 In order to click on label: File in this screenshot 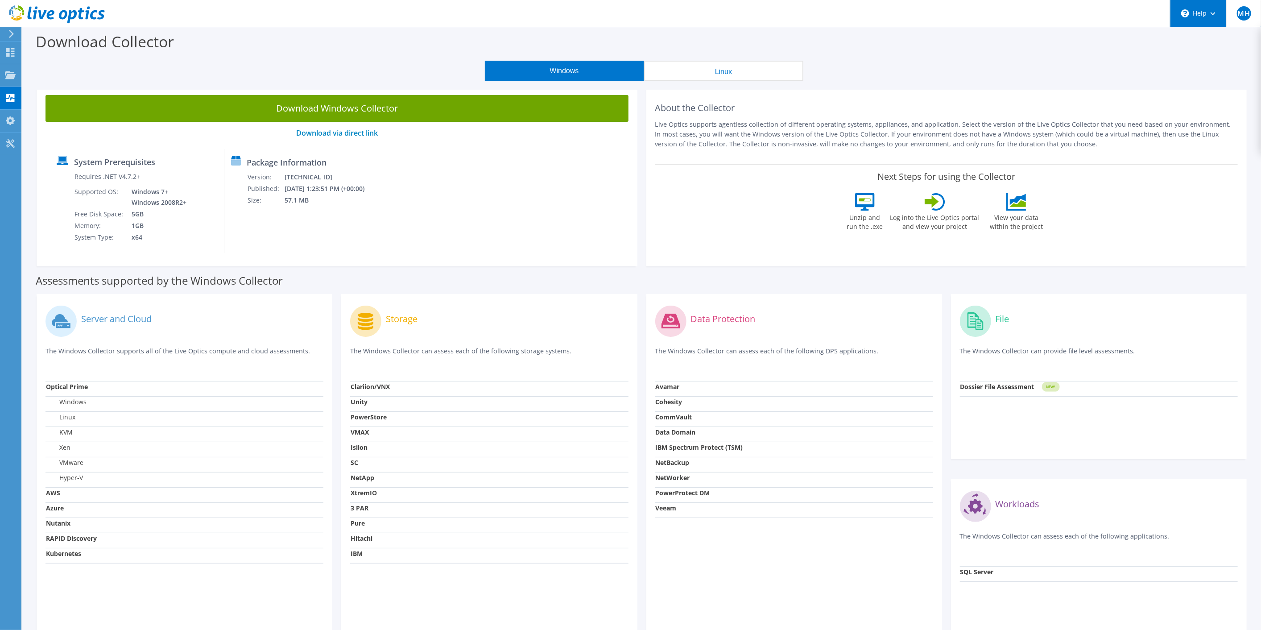, I will do `click(1003, 319)`.